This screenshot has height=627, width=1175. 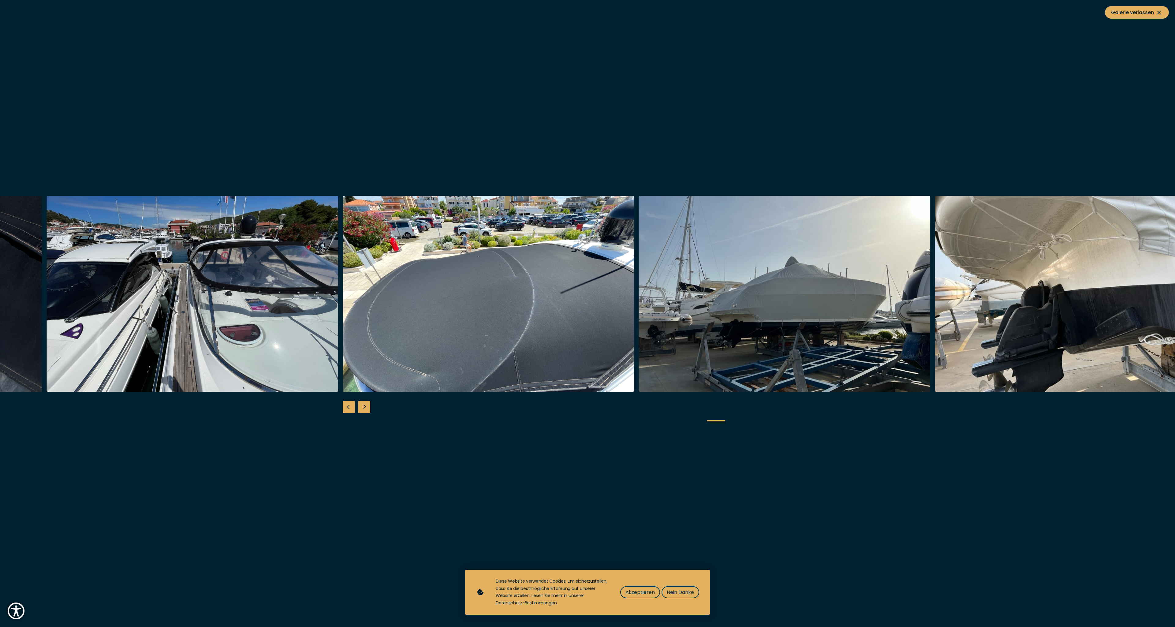 I want to click on button: Show Accessibility Preferences, so click(x=16, y=611).